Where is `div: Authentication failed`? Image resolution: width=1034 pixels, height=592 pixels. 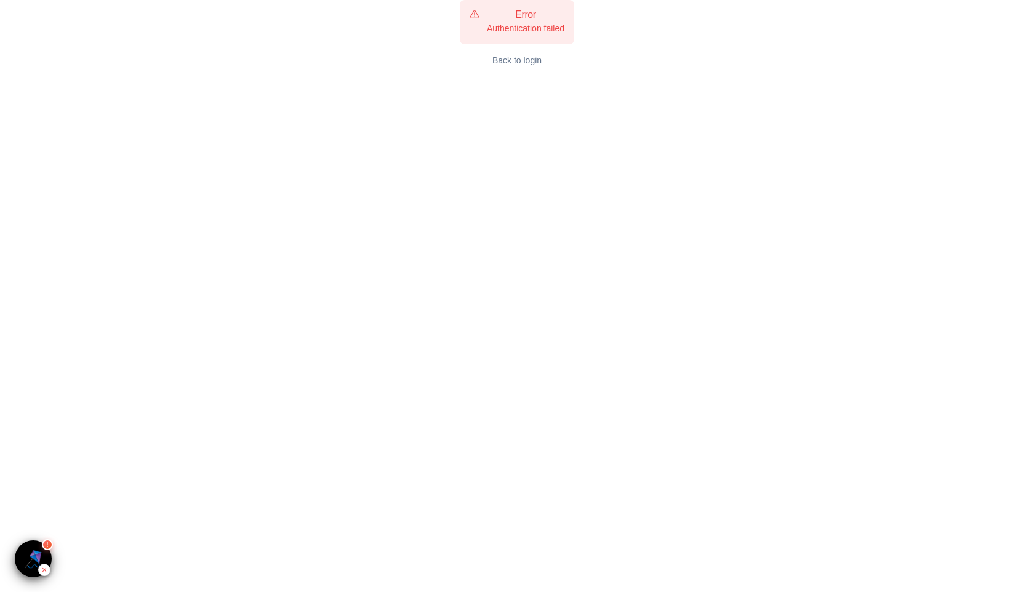 div: Authentication failed is located at coordinates (526, 28).